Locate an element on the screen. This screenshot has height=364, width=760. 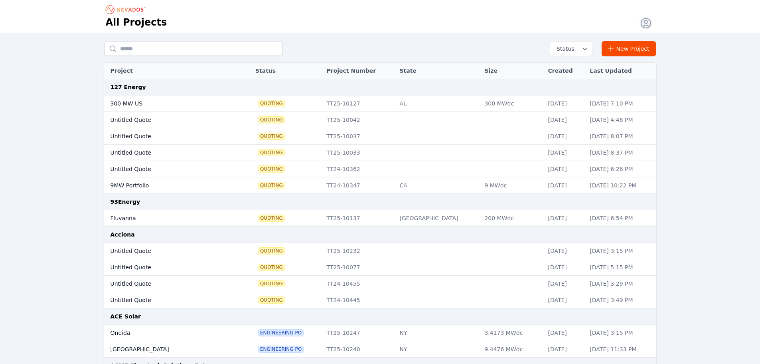
td: TT25-10037 is located at coordinates (359, 136).